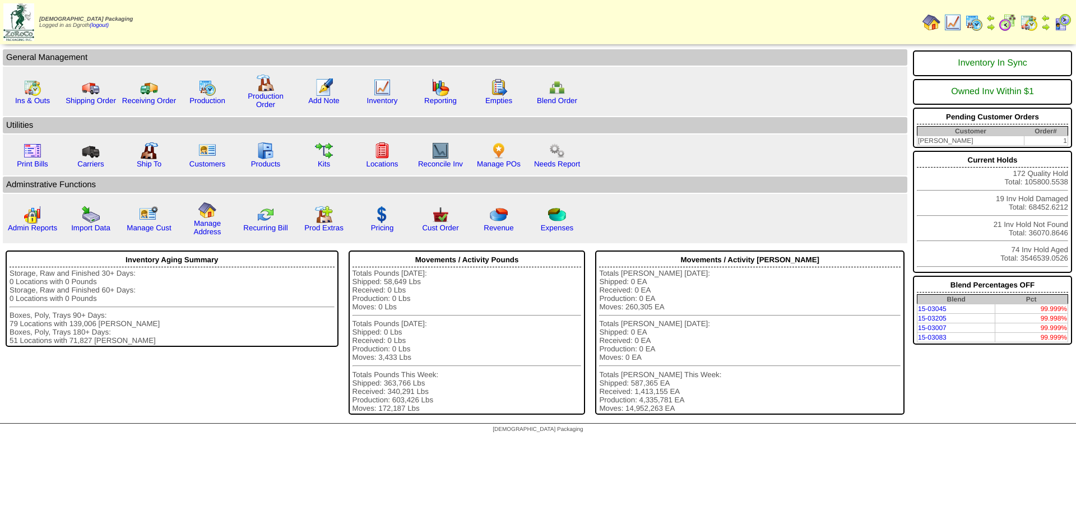 The height and width of the screenshot is (515, 1076). What do you see at coordinates (440, 164) in the screenshot?
I see `a: Reconcile Inv` at bounding box center [440, 164].